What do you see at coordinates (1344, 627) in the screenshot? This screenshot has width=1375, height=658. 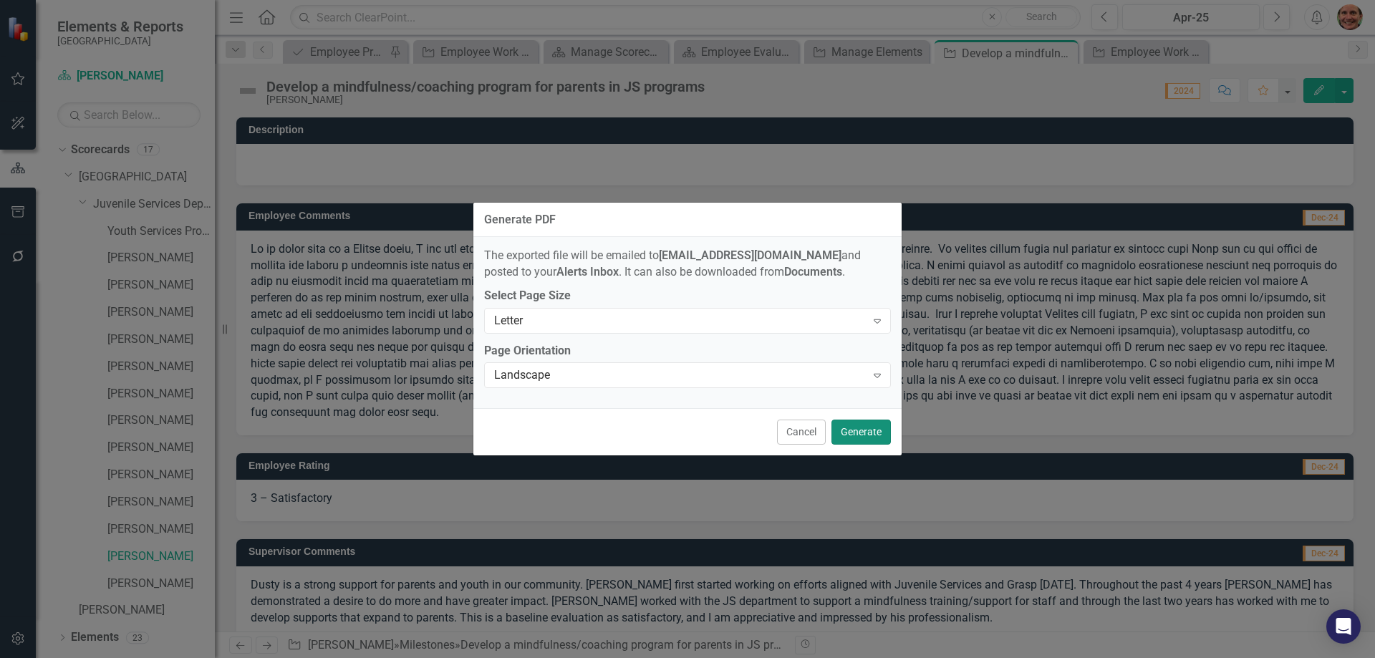 I see `div: Open Intercom Messenger` at bounding box center [1344, 627].